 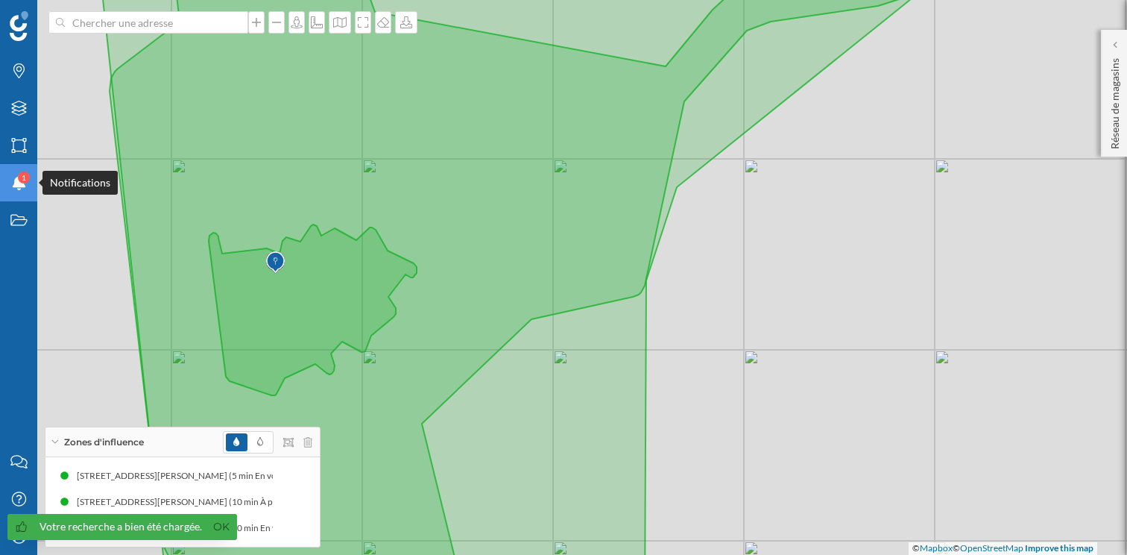 What do you see at coordinates (80, 183) in the screenshot?
I see `div: Notifications` at bounding box center [80, 183].